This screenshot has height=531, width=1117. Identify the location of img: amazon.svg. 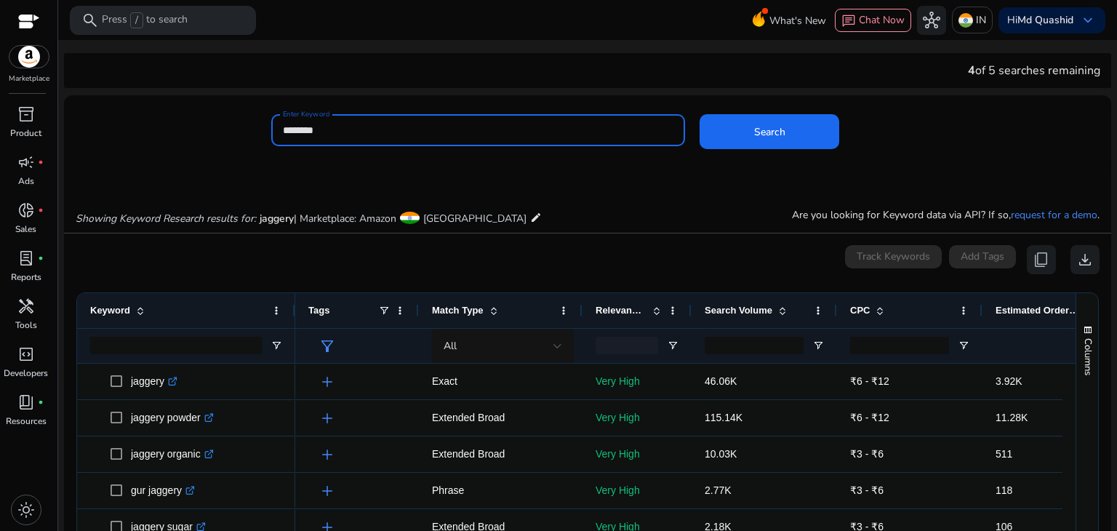
(29, 57).